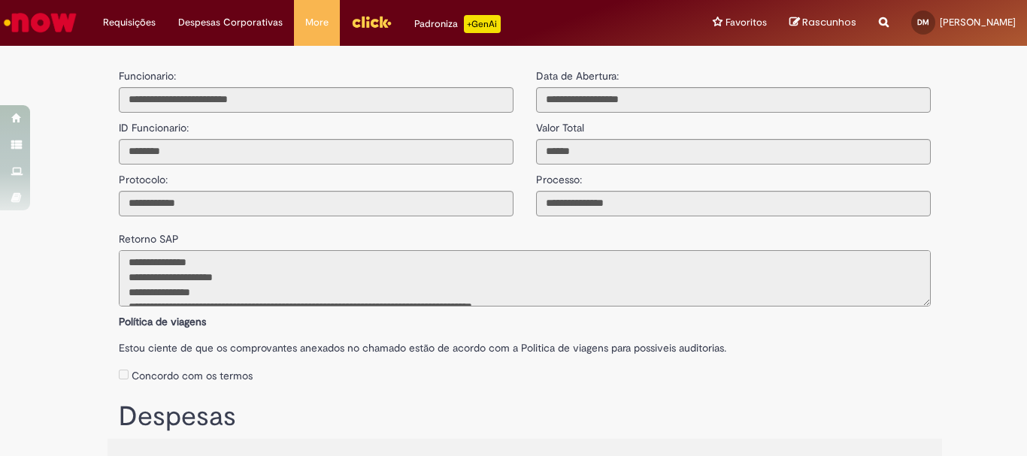  I want to click on h1: Despesas, so click(525, 417).